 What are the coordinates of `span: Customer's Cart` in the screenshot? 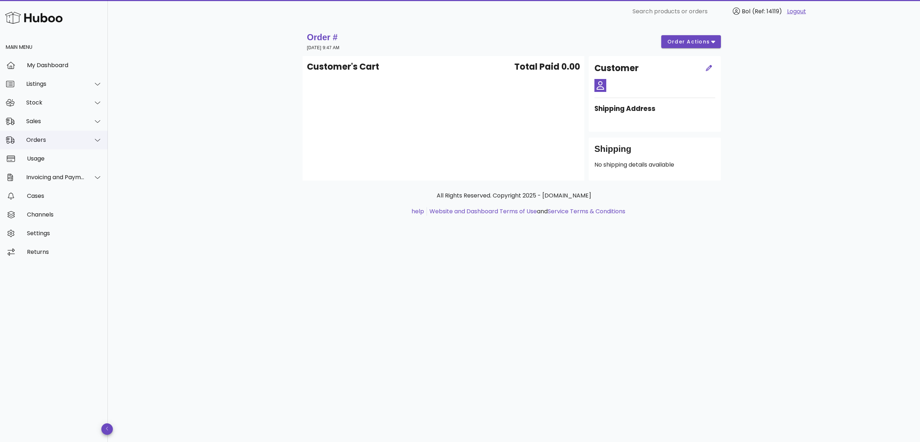 It's located at (343, 67).